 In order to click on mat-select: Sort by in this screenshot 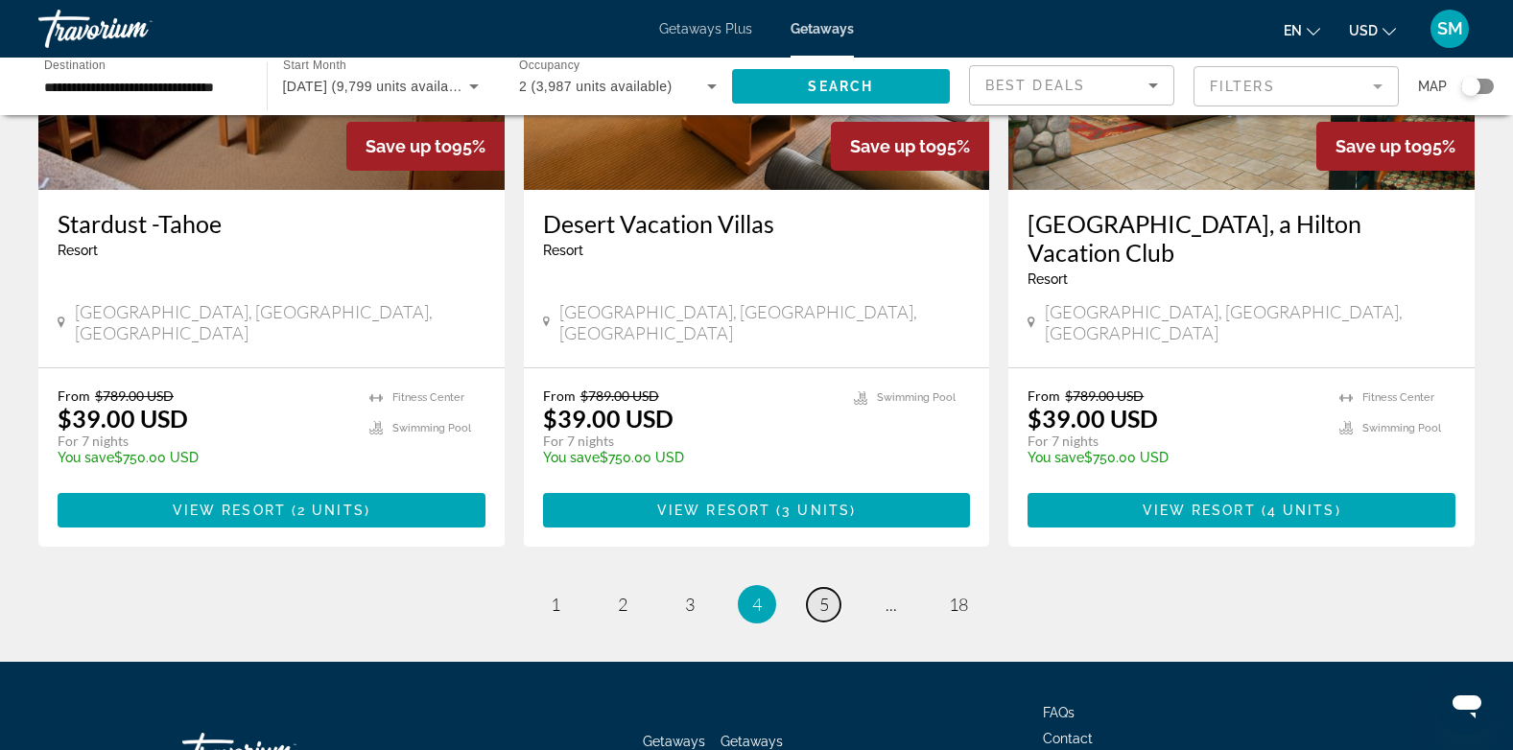, I will do `click(1072, 85)`.